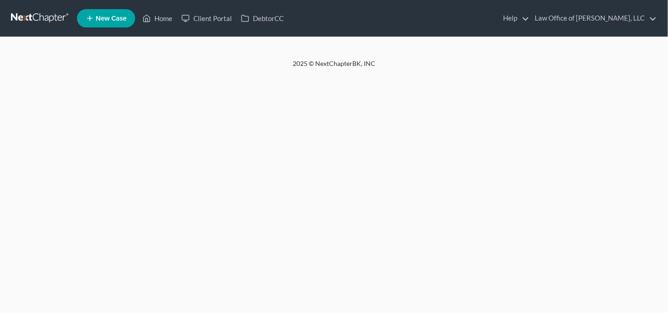 This screenshot has height=313, width=668. I want to click on a: Home, so click(157, 18).